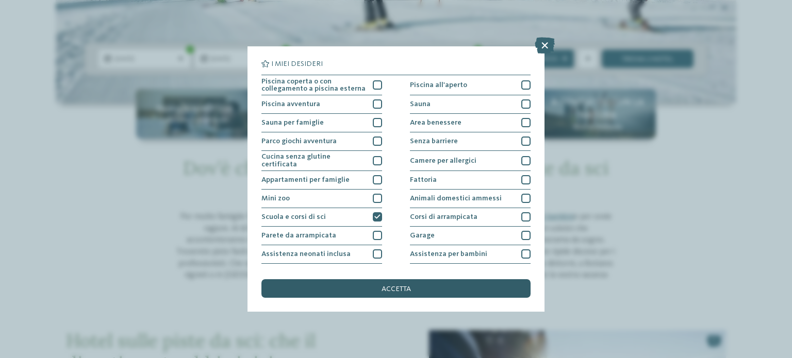  Describe the element at coordinates (420, 104) in the screenshot. I see `span: Sauna` at that location.